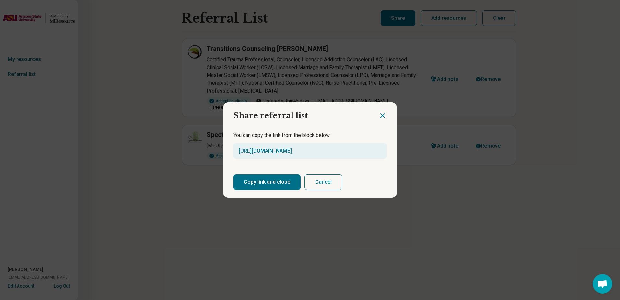  Describe the element at coordinates (383, 115) in the screenshot. I see `button: Close dialog` at that location.